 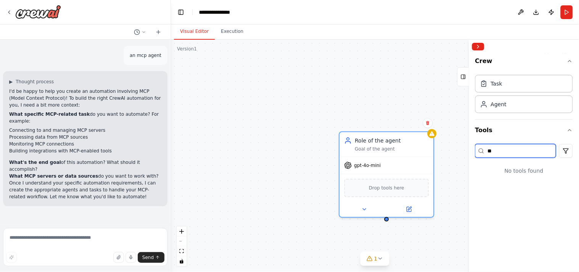 What do you see at coordinates (182, 241) in the screenshot?
I see `button: zoom out` at bounding box center [182, 241].